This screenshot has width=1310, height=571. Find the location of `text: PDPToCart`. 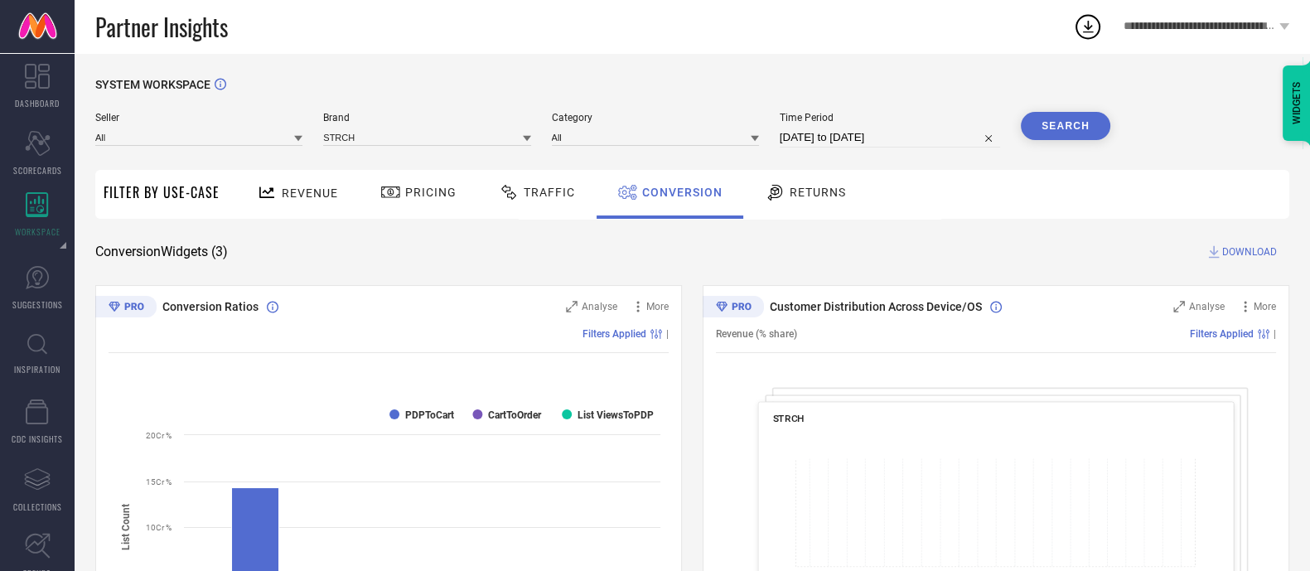

text: PDPToCart is located at coordinates (429, 415).